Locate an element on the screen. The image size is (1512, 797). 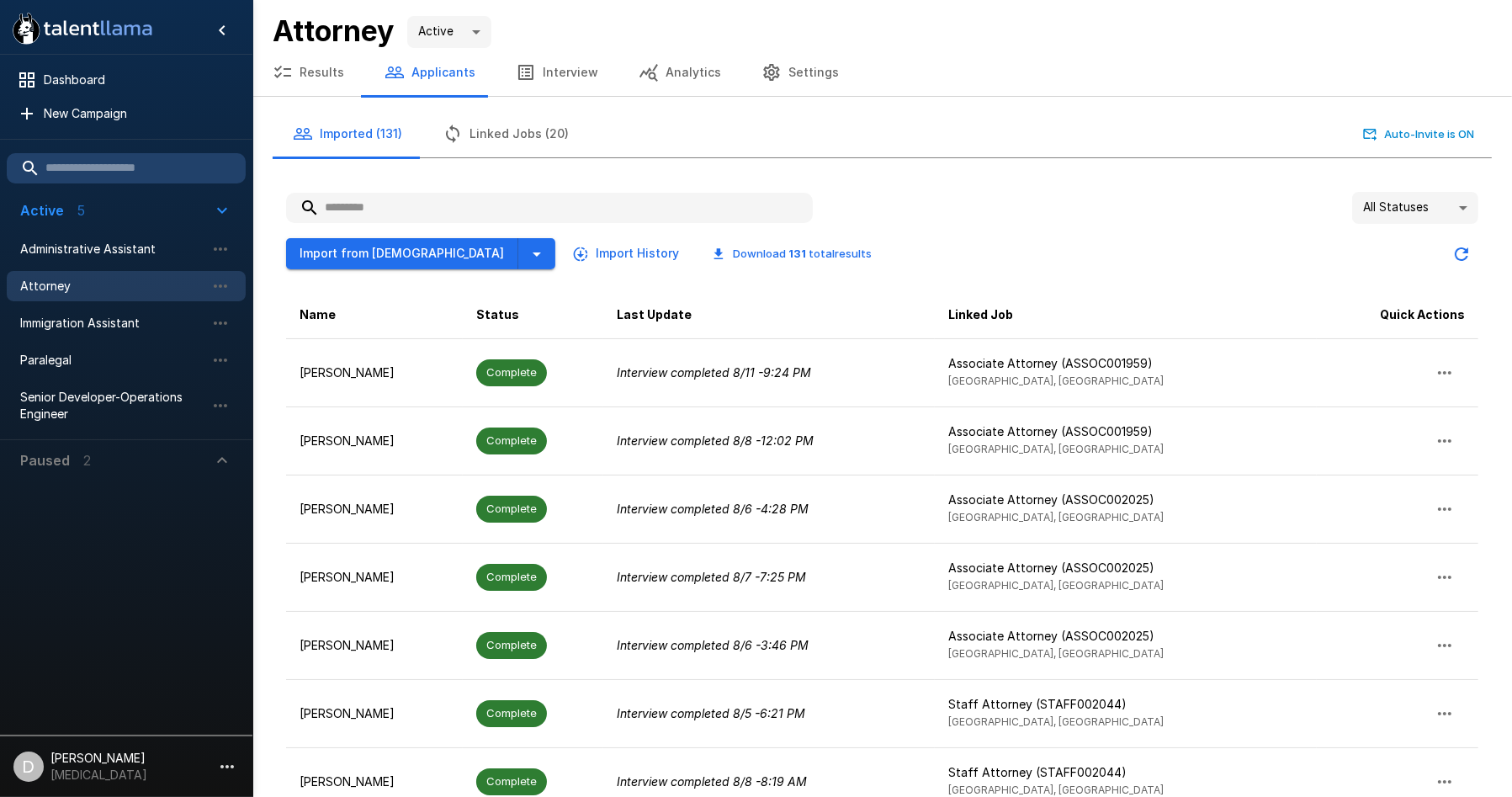
button: Applicants is located at coordinates (430, 72).